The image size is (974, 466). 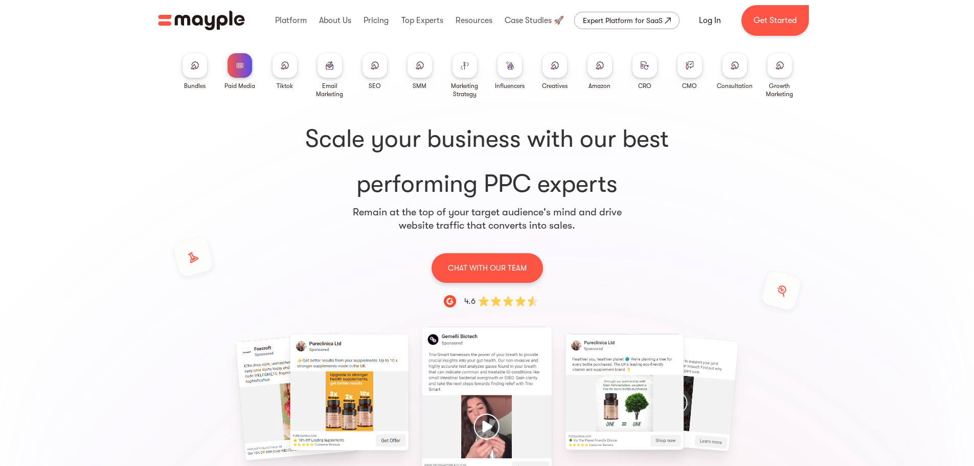 What do you see at coordinates (780, 76) in the screenshot?
I see `a: Growth Marketing` at bounding box center [780, 76].